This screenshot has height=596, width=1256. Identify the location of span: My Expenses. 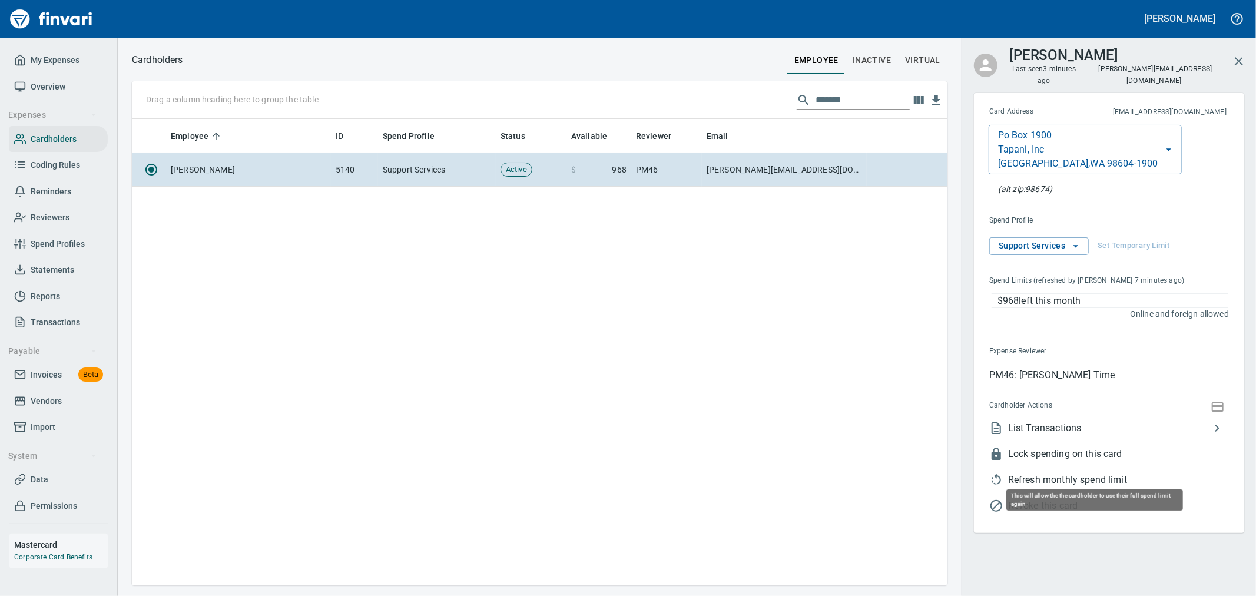
(55, 60).